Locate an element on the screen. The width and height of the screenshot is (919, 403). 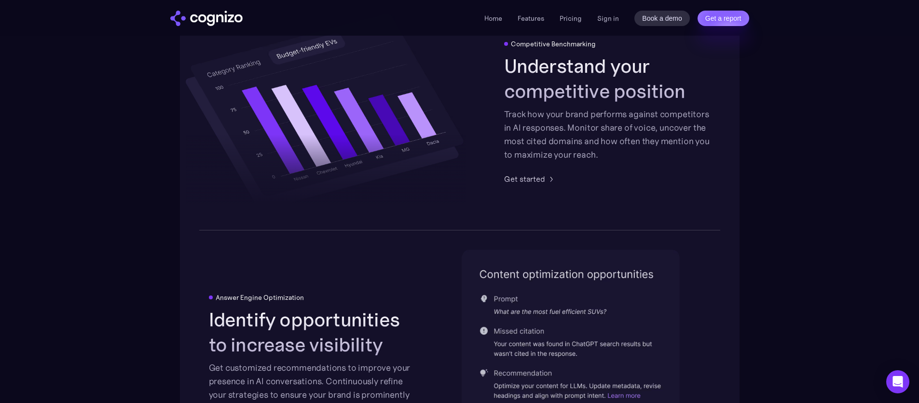
a: Get a report is located at coordinates (723, 18).